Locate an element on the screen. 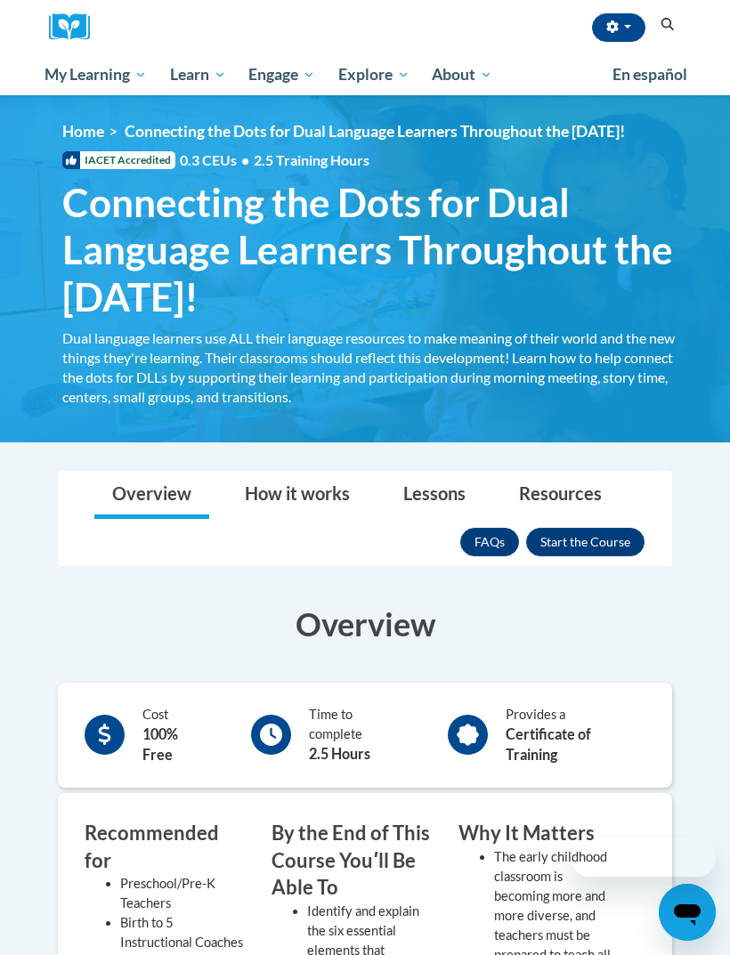  div: Cost is located at coordinates (176, 735).